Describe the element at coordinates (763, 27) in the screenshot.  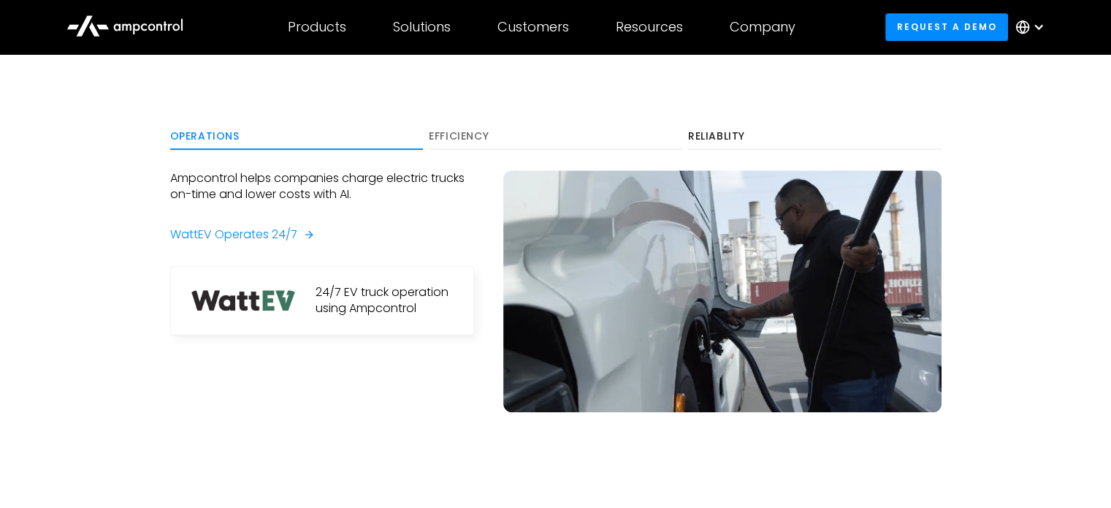
I see `div: Company` at that location.